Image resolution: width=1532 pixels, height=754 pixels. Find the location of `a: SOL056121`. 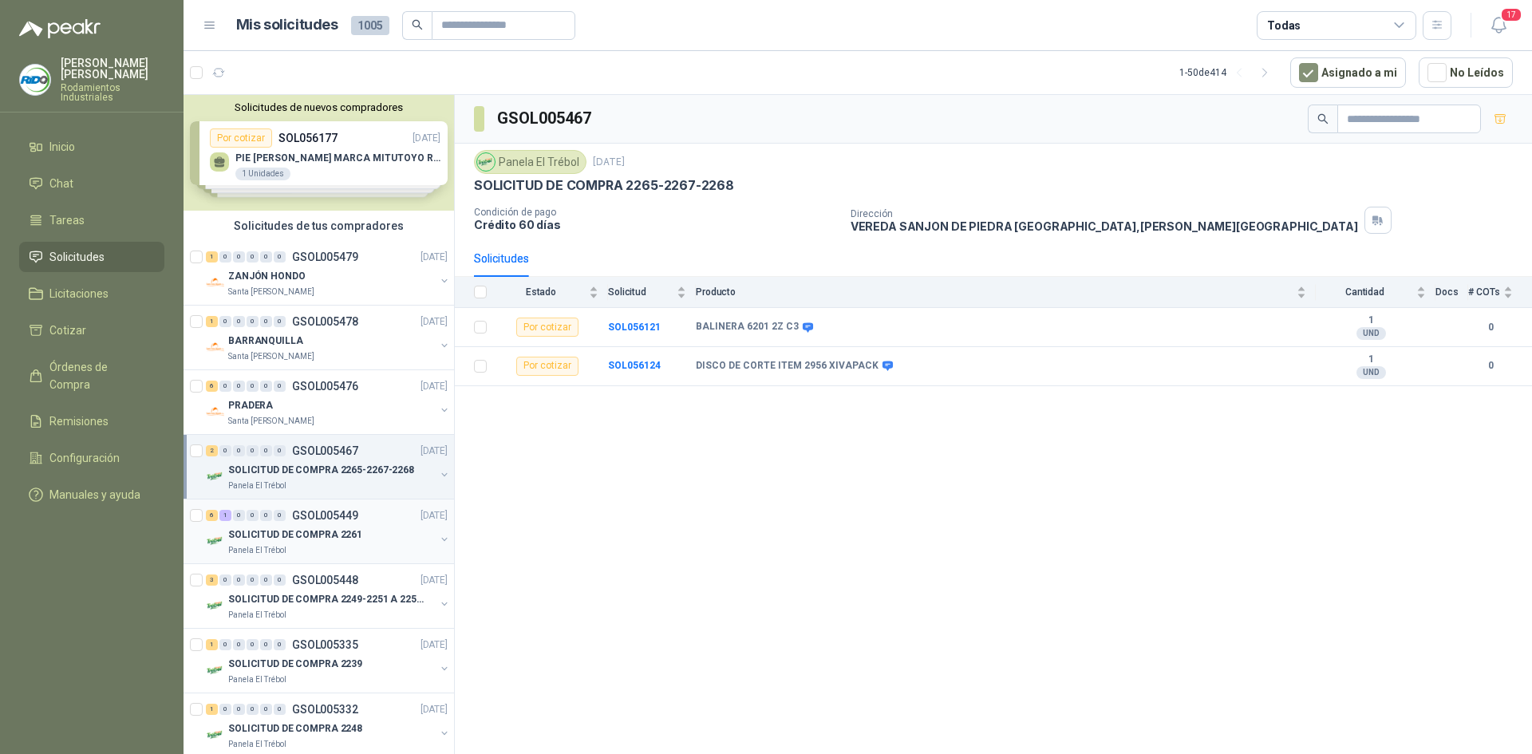

a: SOL056121 is located at coordinates (635, 327).